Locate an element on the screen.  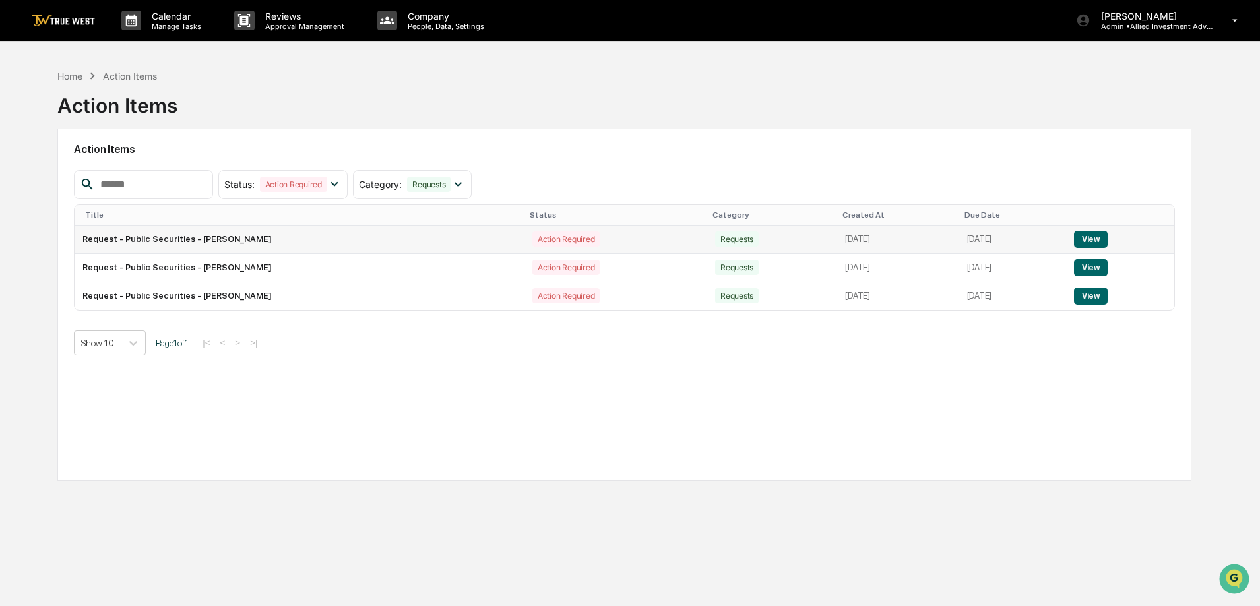
span: Pylon is located at coordinates (145, 228).